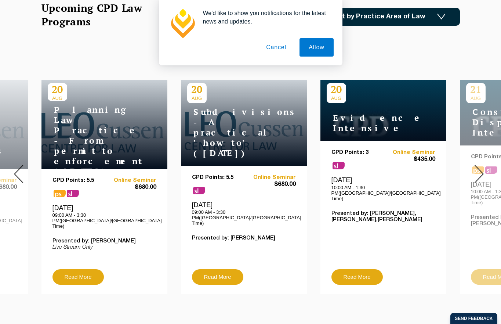  I want to click on span: $435.00, so click(409, 159).